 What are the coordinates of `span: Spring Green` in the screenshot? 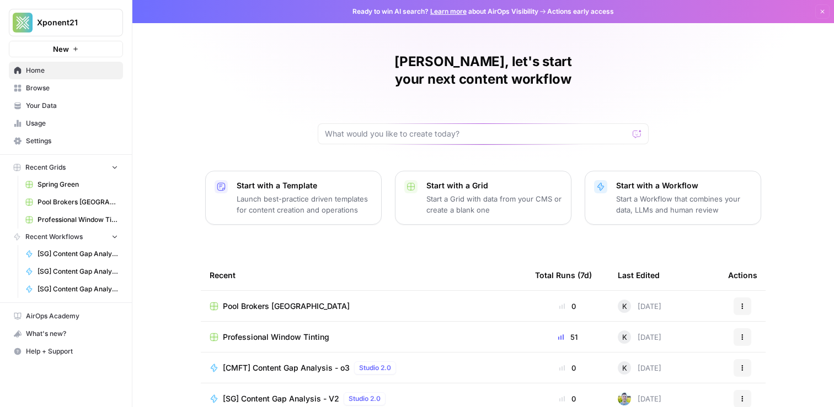 It's located at (78, 185).